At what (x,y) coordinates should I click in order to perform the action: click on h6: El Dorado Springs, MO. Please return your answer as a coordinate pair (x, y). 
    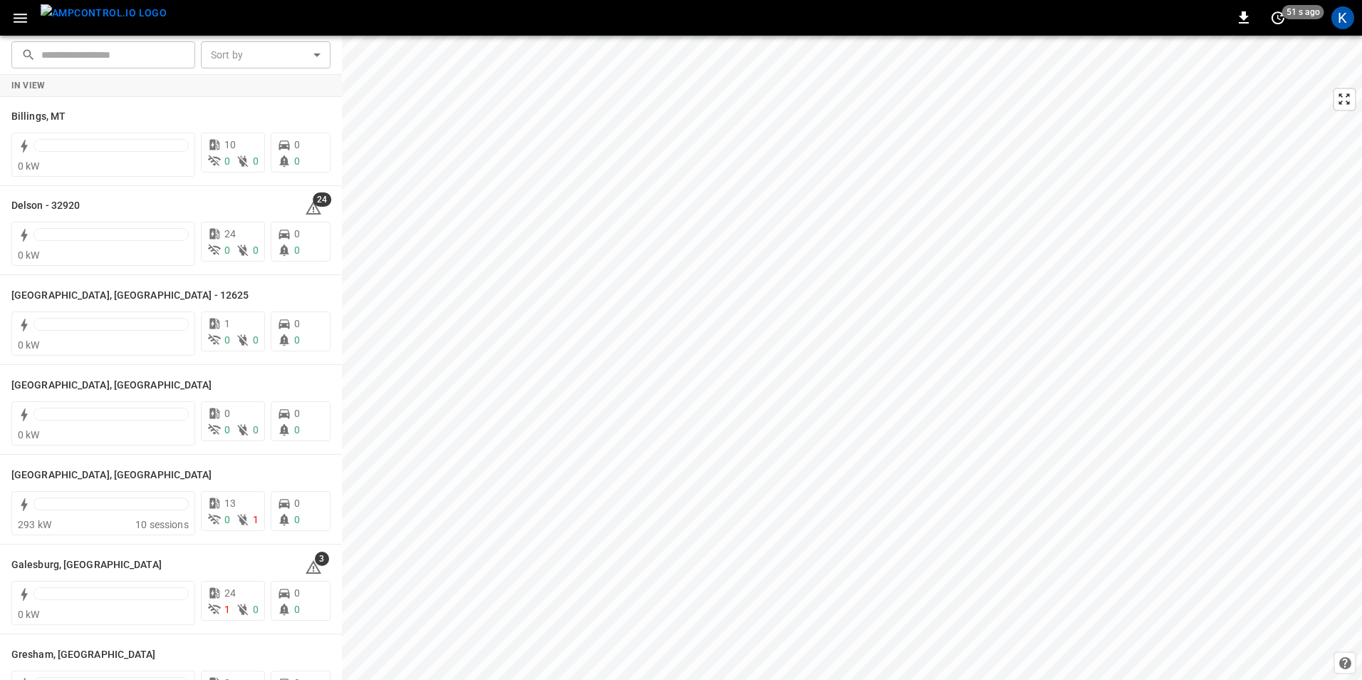
    Looking at the image, I should click on (112, 475).